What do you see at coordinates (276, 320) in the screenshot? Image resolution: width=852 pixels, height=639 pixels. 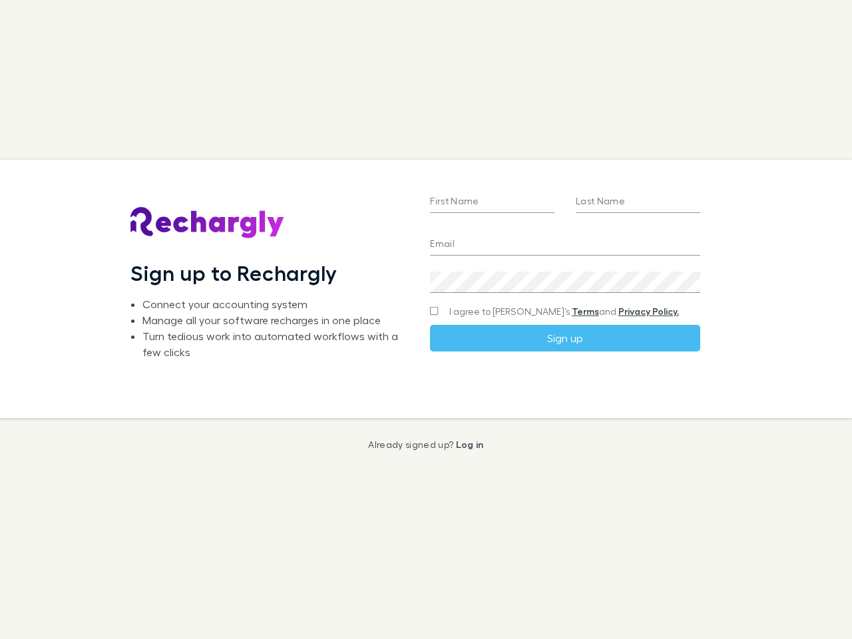 I see `li: Manage all your software recharges in one place` at bounding box center [276, 320].